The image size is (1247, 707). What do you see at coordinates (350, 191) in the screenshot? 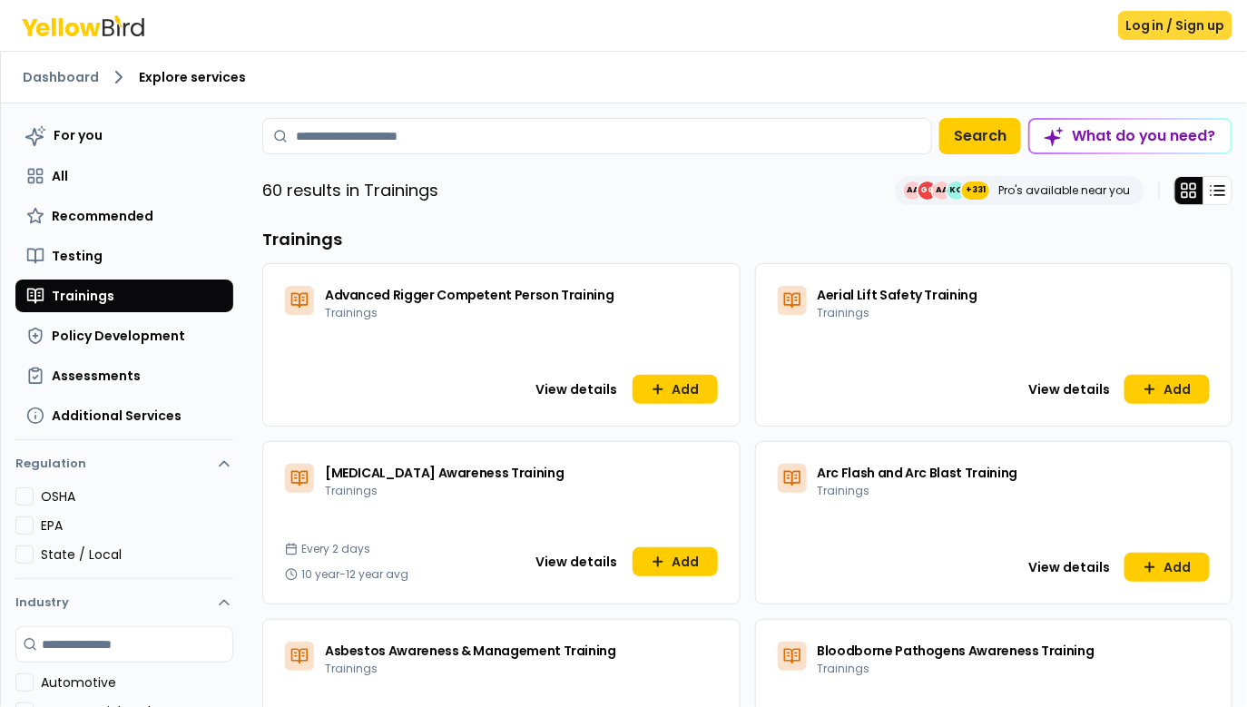
I see `p: 60 results in Trainings` at bounding box center [350, 191].